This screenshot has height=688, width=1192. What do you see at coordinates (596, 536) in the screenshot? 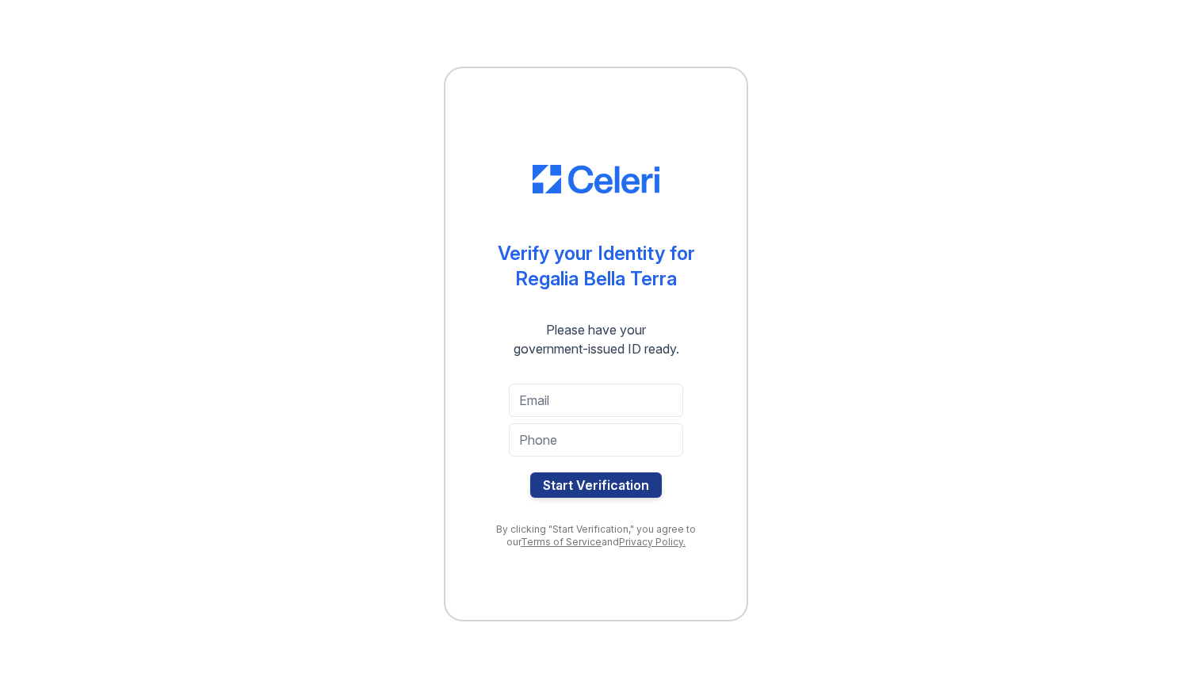
I see `div: By clicking "Start Verification," you agree to our and` at bounding box center [596, 536].